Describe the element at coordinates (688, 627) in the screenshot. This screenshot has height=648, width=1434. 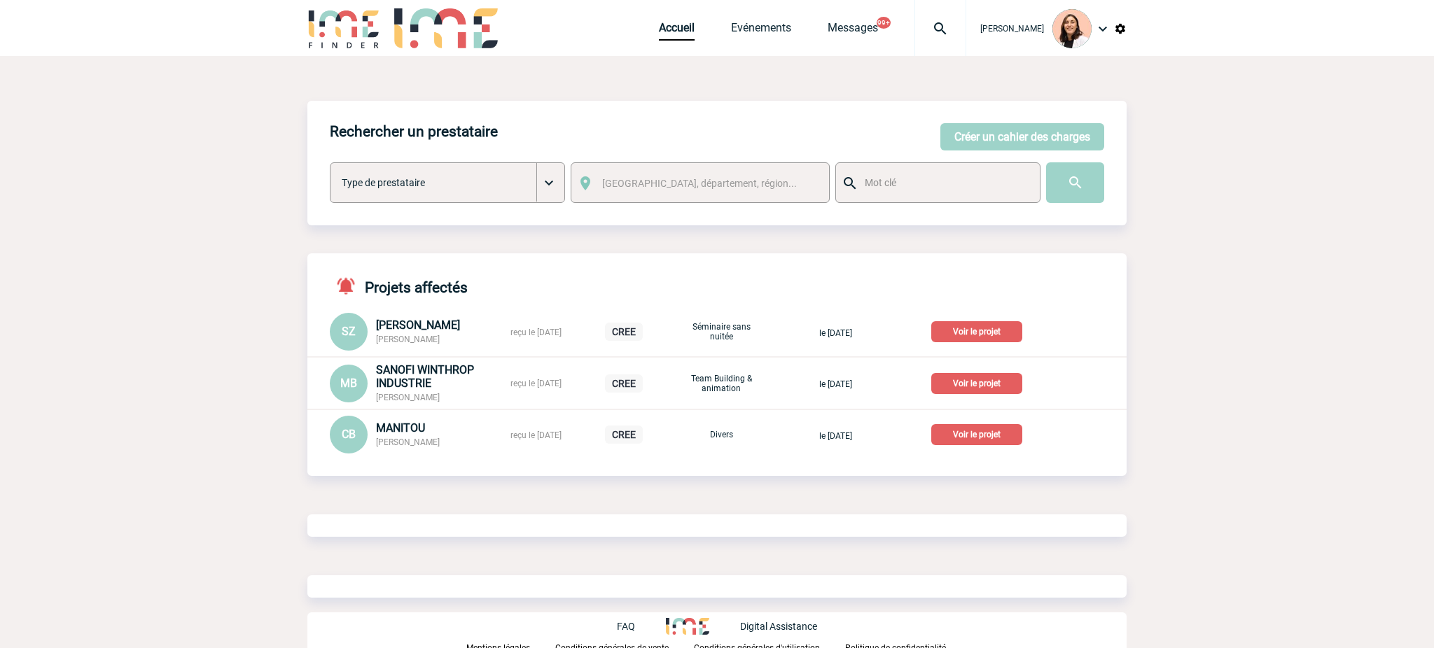
I see `img: http://www.idealmeetingsevents.fr/` at that location.